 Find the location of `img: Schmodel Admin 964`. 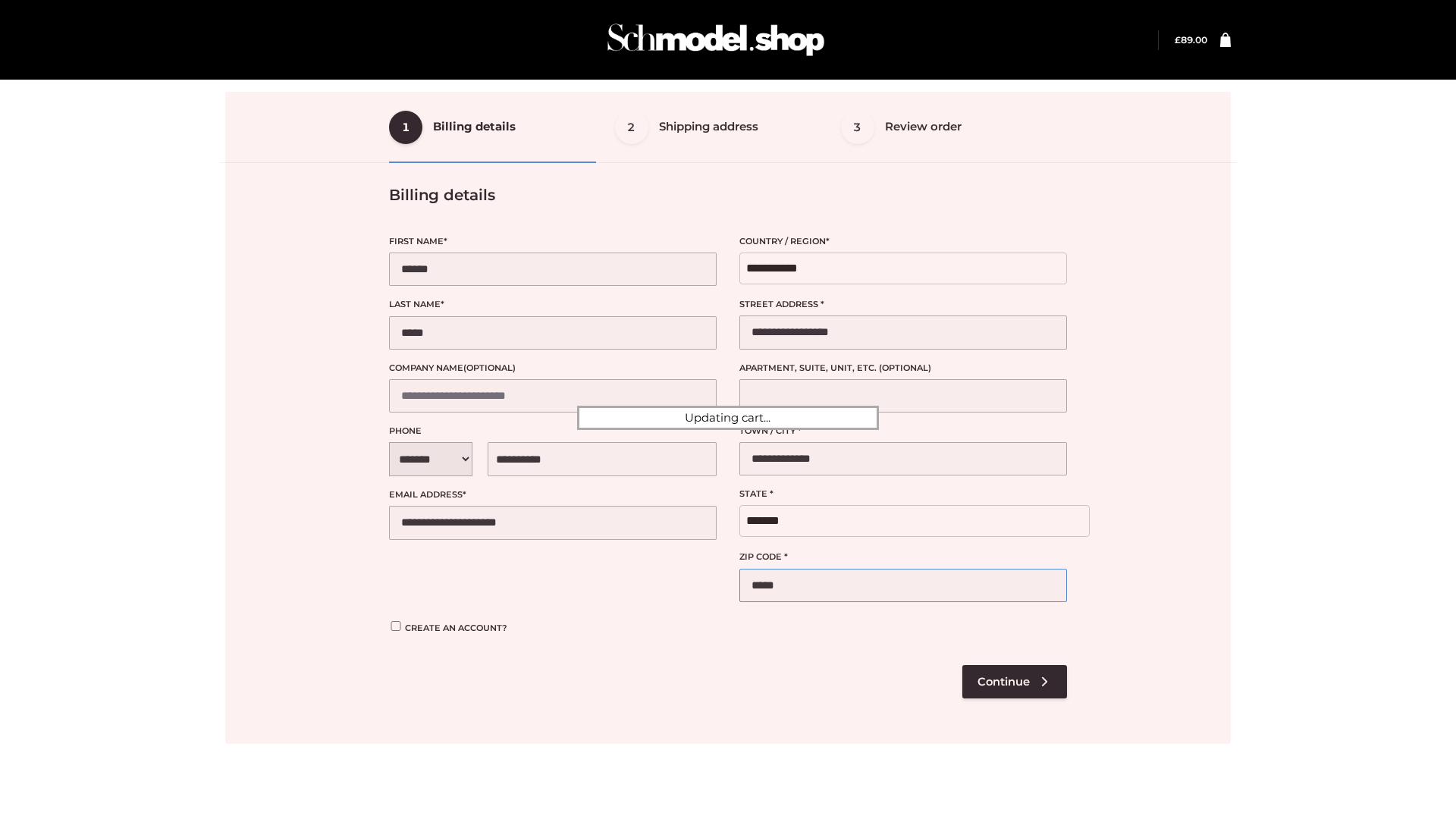

img: Schmodel Admin 964 is located at coordinates (716, 40).